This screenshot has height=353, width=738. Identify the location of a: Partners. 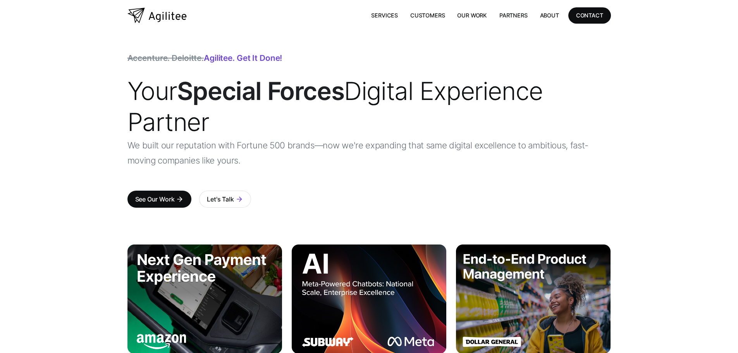
(513, 15).